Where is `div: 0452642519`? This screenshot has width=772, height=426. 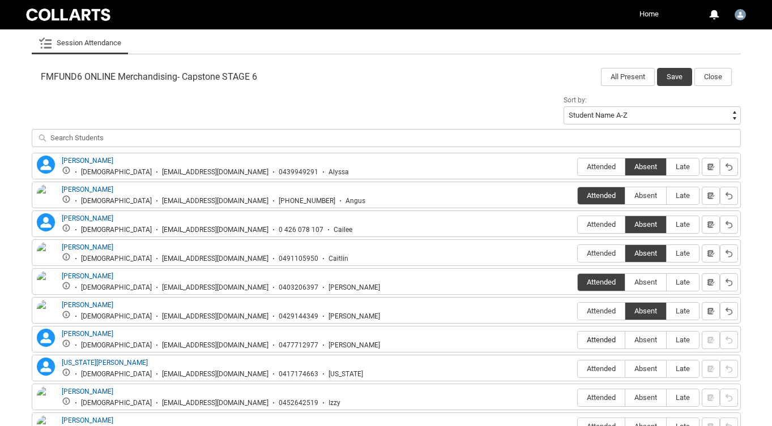 div: 0452642519 is located at coordinates (298, 403).